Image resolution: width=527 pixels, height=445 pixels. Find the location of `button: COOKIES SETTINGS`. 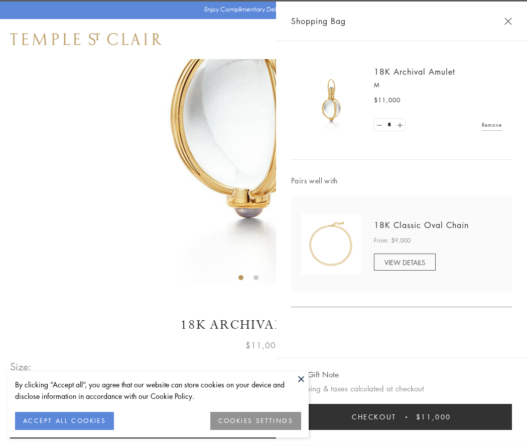

button: COOKIES SETTINGS is located at coordinates (255, 421).